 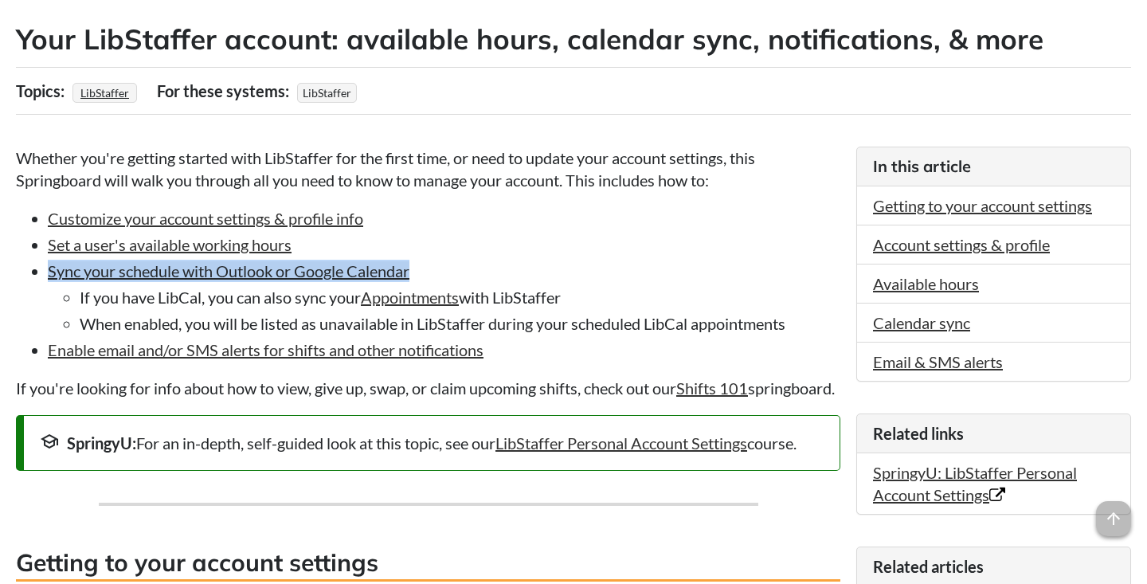 I want to click on span: school, so click(x=49, y=441).